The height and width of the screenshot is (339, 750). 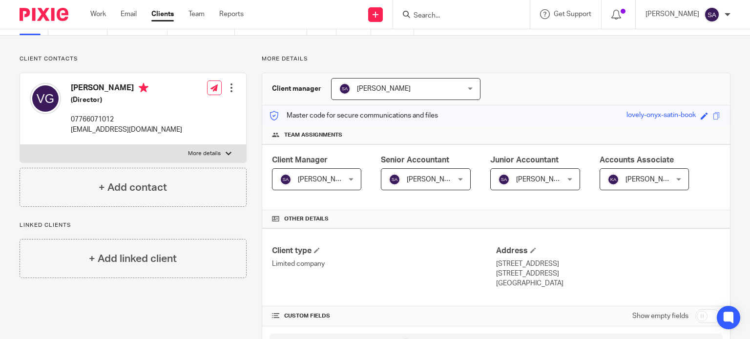 I want to click on span: Get Support, so click(x=572, y=14).